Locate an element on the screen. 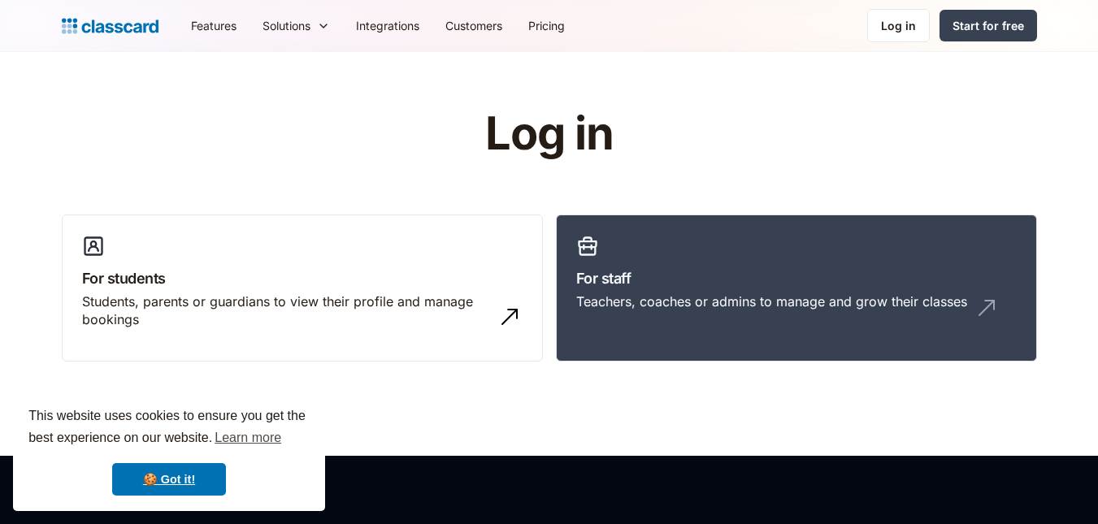 The image size is (1098, 524). a: dismiss cookie message is located at coordinates (169, 479).